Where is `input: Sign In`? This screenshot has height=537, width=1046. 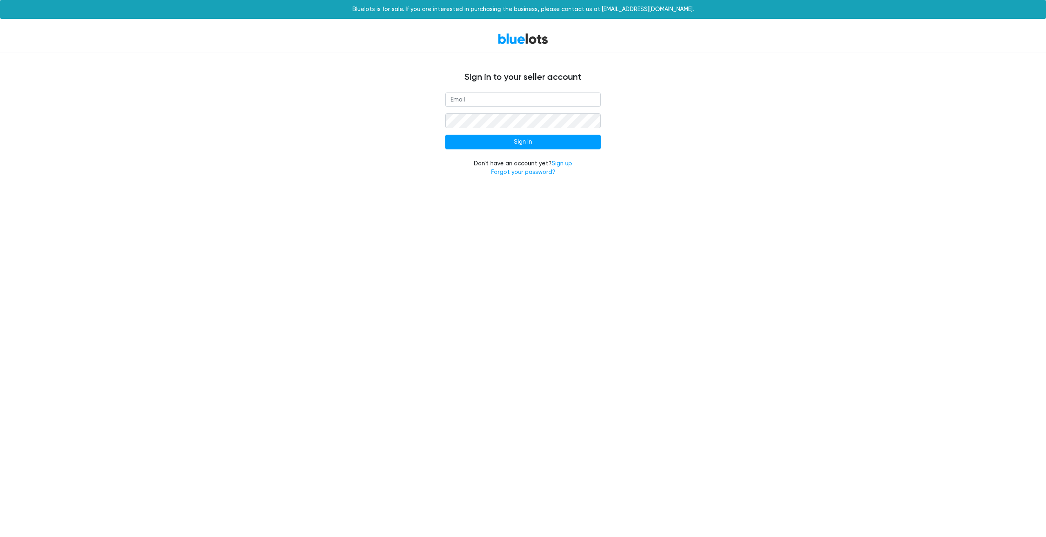
input: Sign In is located at coordinates (523, 142).